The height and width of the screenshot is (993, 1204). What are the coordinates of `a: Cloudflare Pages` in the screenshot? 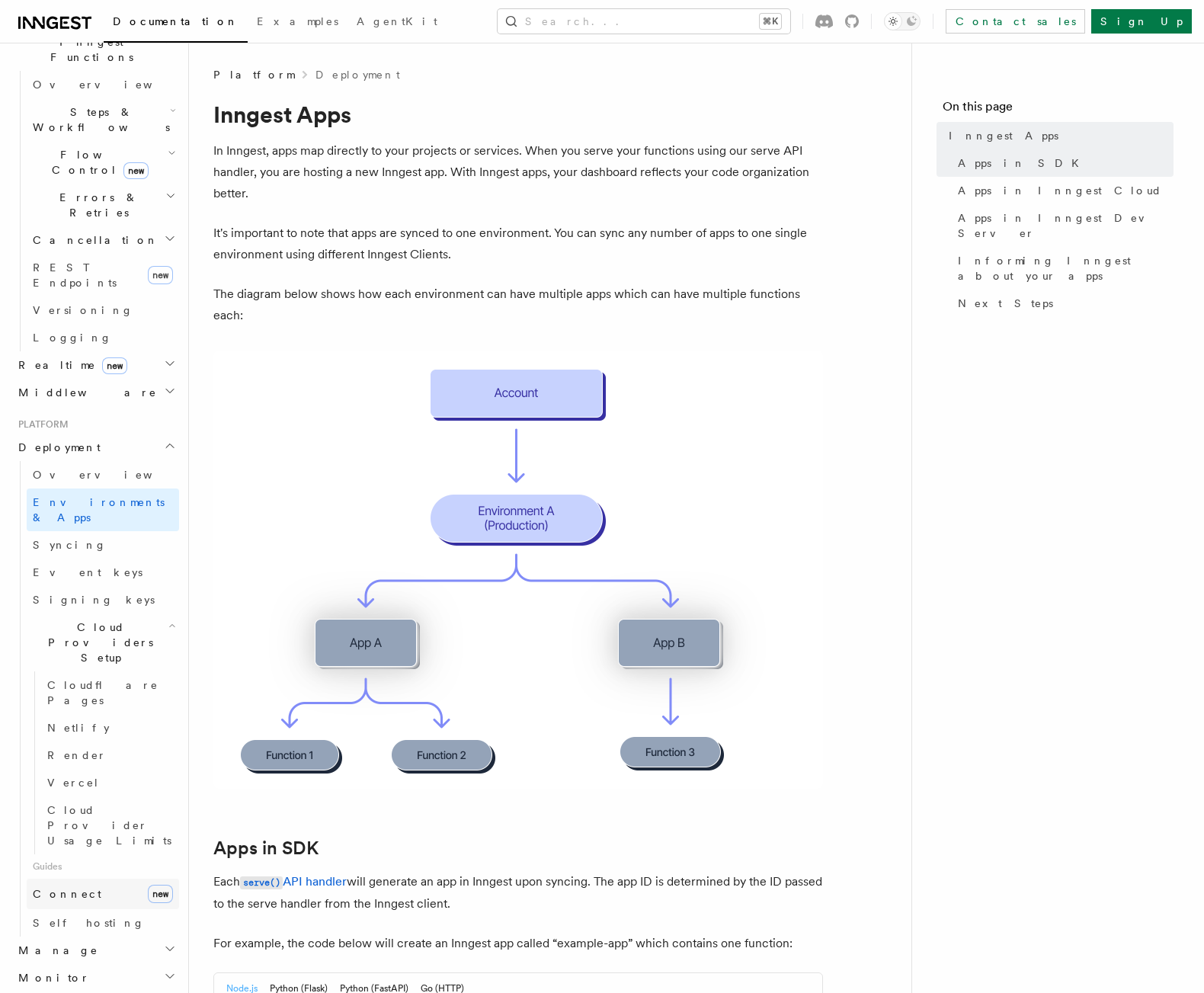 It's located at (110, 692).